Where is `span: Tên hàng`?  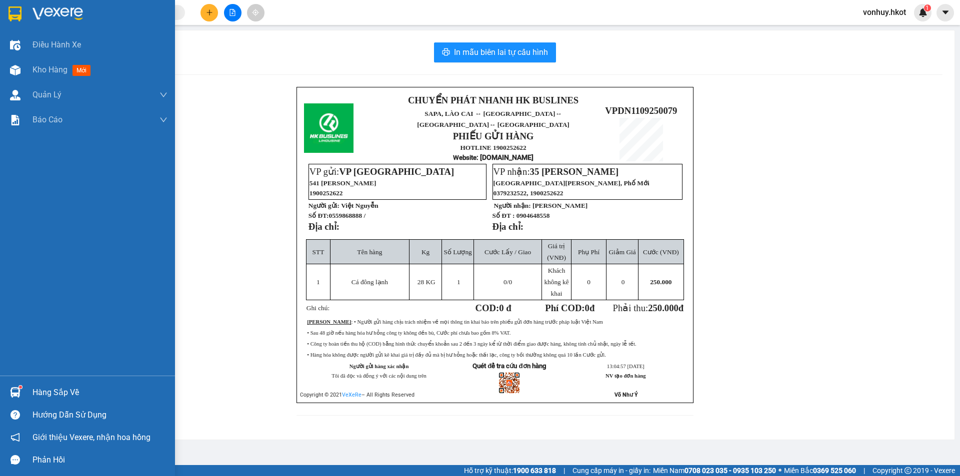
span: Tên hàng is located at coordinates (369, 252).